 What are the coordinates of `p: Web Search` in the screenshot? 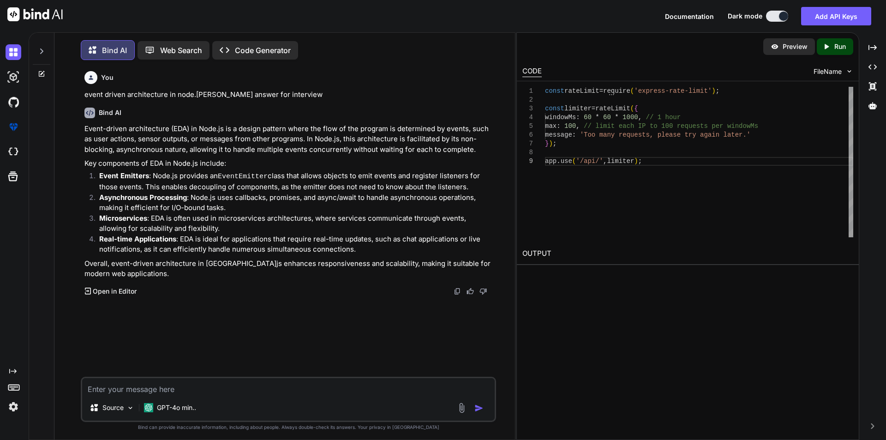 It's located at (181, 50).